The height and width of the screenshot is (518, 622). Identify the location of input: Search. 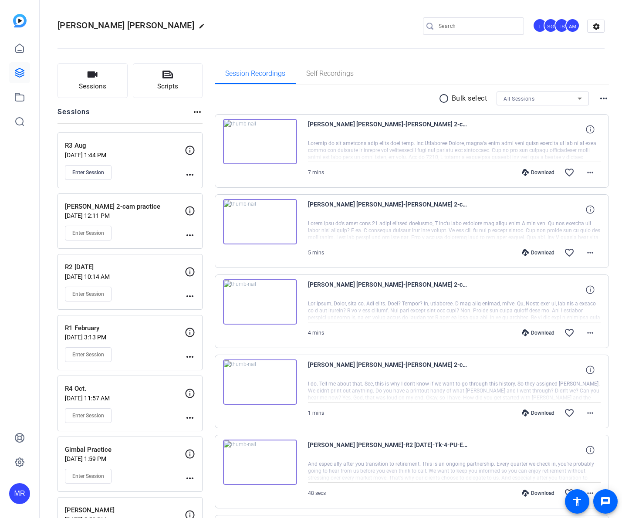
(478, 26).